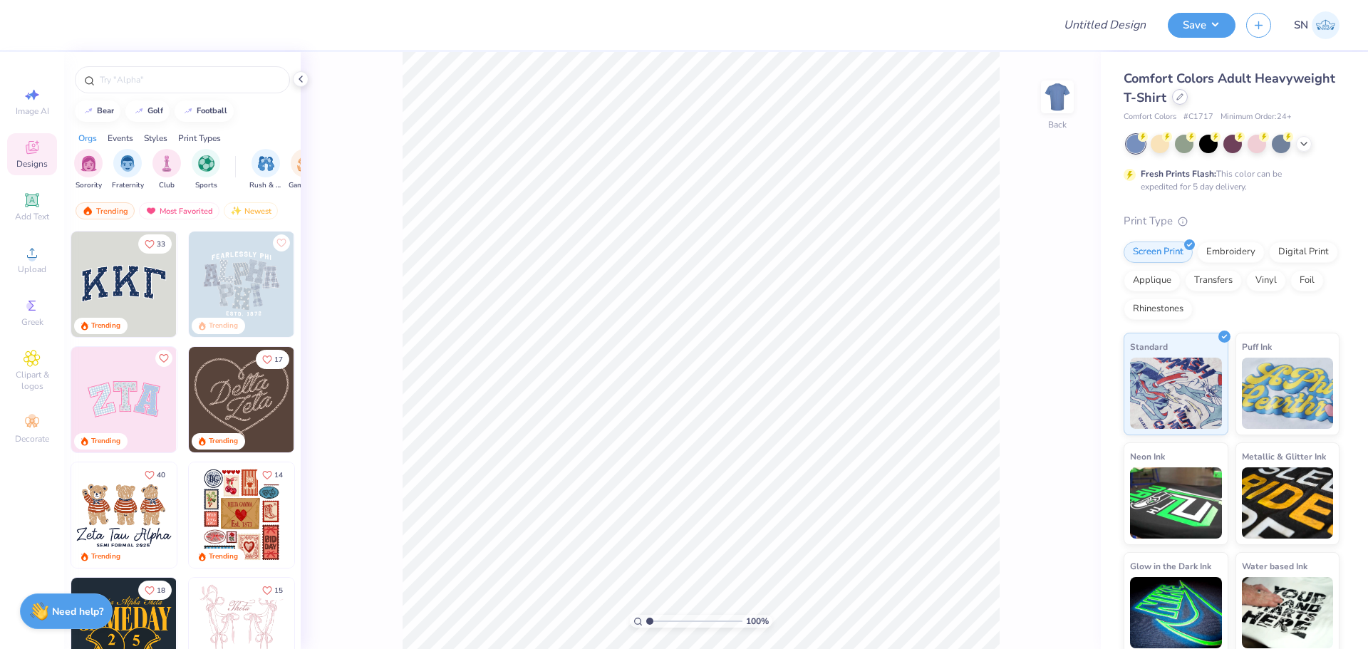  I want to click on span: Sports, so click(206, 185).